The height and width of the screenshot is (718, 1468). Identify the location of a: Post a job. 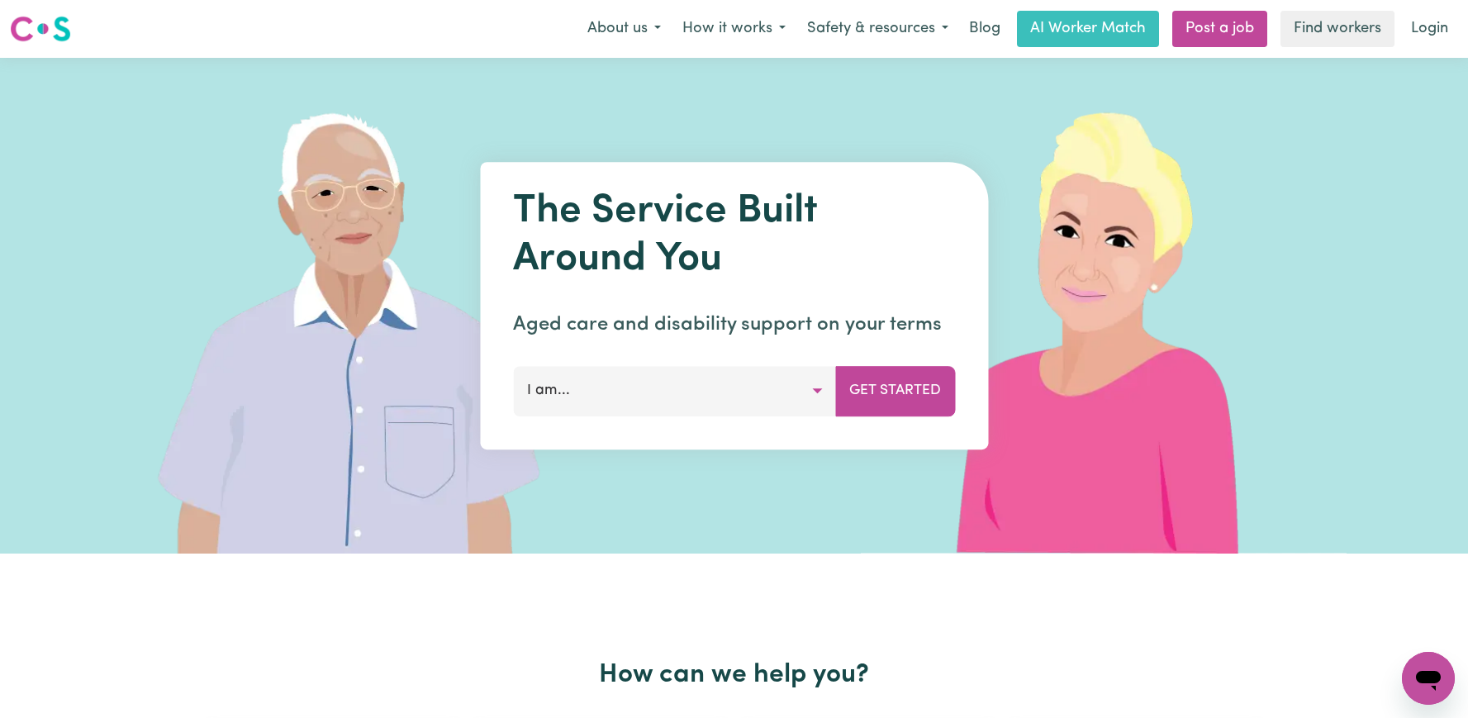
(1220, 29).